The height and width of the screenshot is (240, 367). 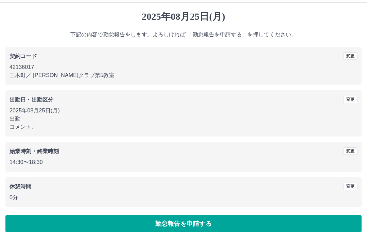 What do you see at coordinates (184, 67) in the screenshot?
I see `p: 42136017` at bounding box center [184, 67].